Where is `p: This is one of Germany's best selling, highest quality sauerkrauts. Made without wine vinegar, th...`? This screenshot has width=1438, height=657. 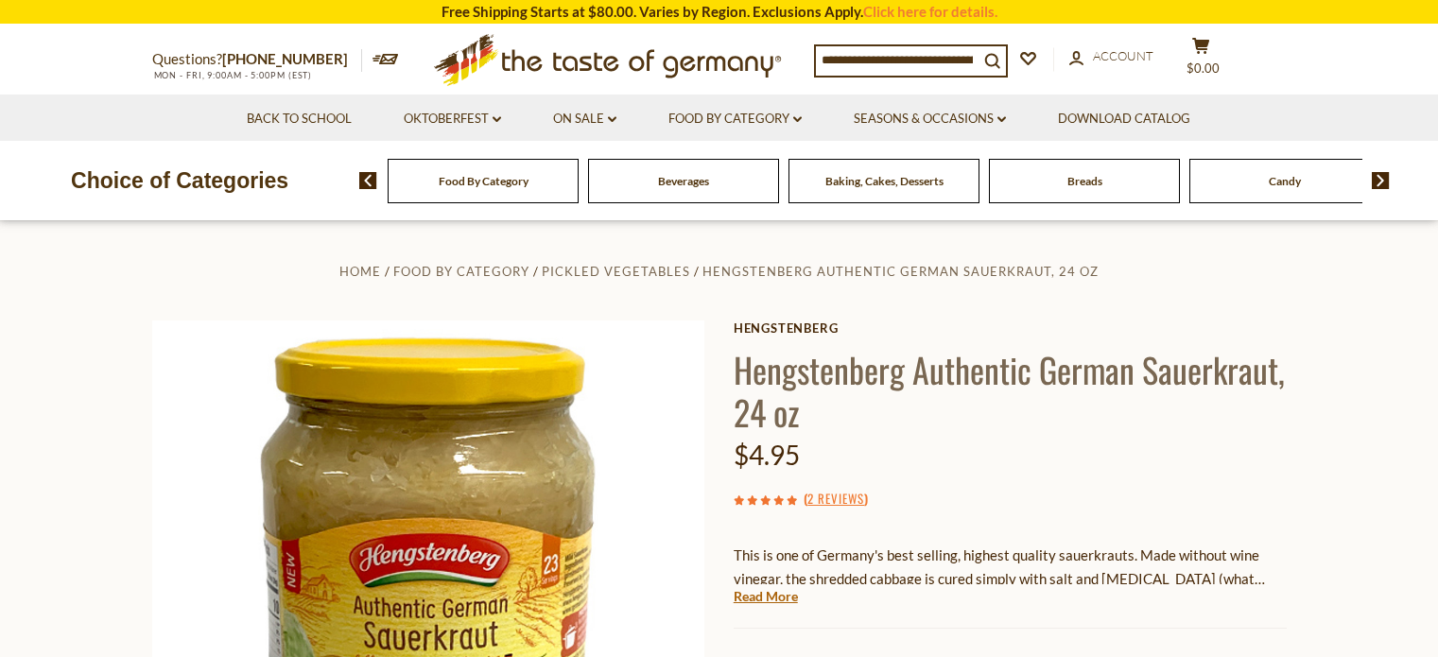
p: This is one of Germany's best selling, highest quality sauerkrauts. Made without wine vinegar, th... is located at coordinates (1010, 567).